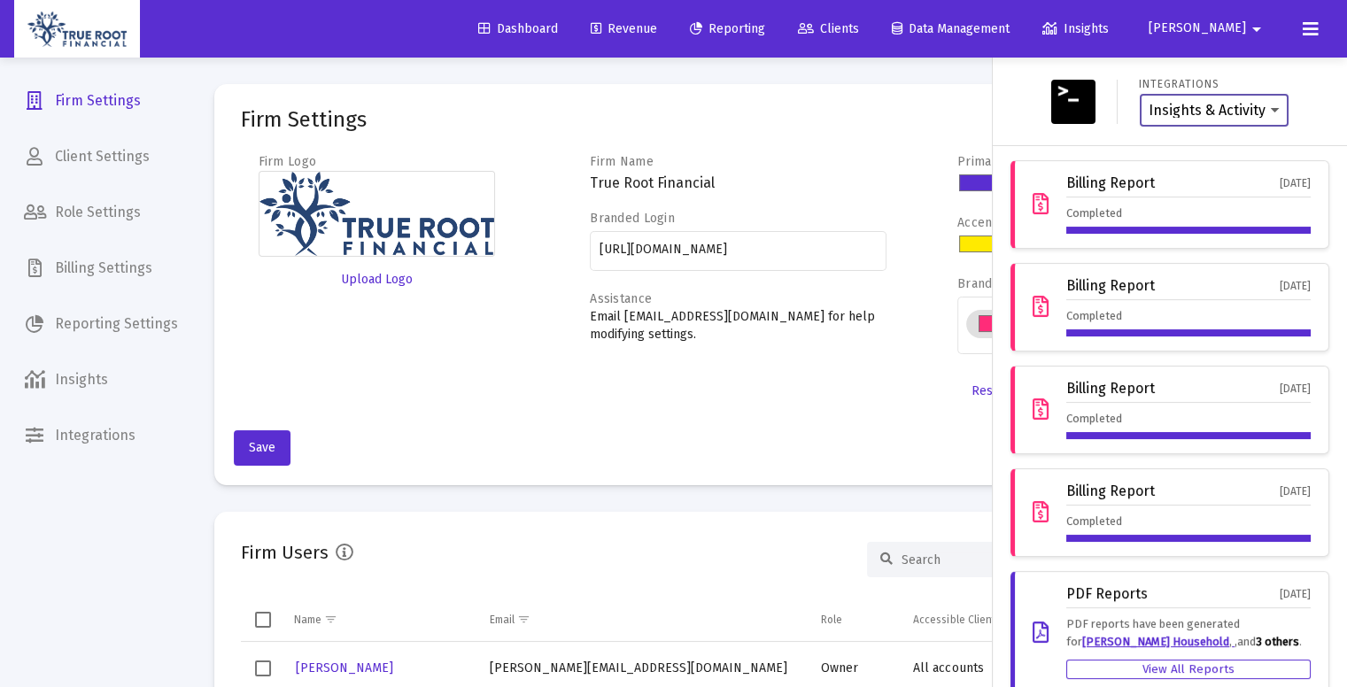 The height and width of the screenshot is (687, 1347). Describe the element at coordinates (828, 28) in the screenshot. I see `span: Clients` at that location.